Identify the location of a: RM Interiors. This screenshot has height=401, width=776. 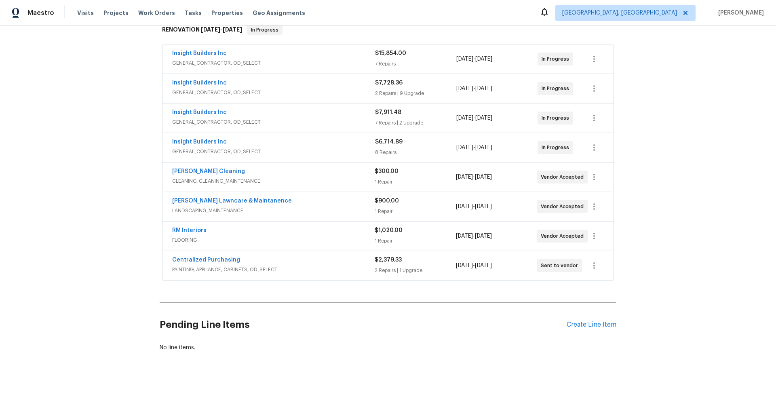
(189, 230).